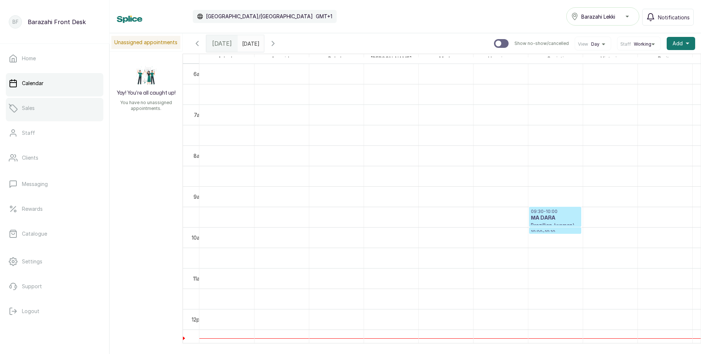  I want to click on p: Clients, so click(30, 158).